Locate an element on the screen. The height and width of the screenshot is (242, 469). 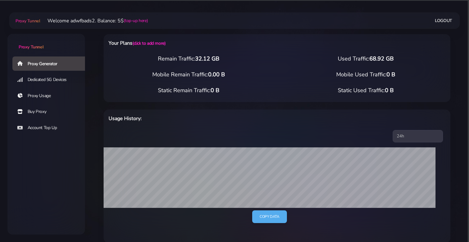
a: Proxy Usage is located at coordinates (51, 96).